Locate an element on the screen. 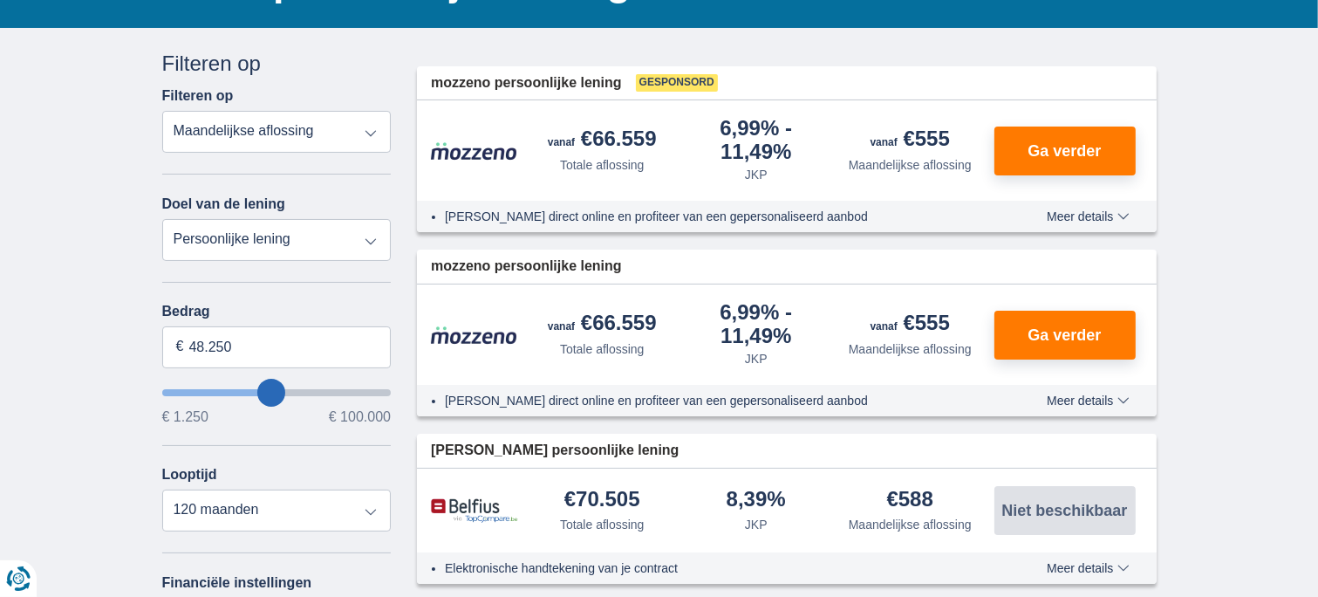  label: Doel van de lening is located at coordinates (223, 204).